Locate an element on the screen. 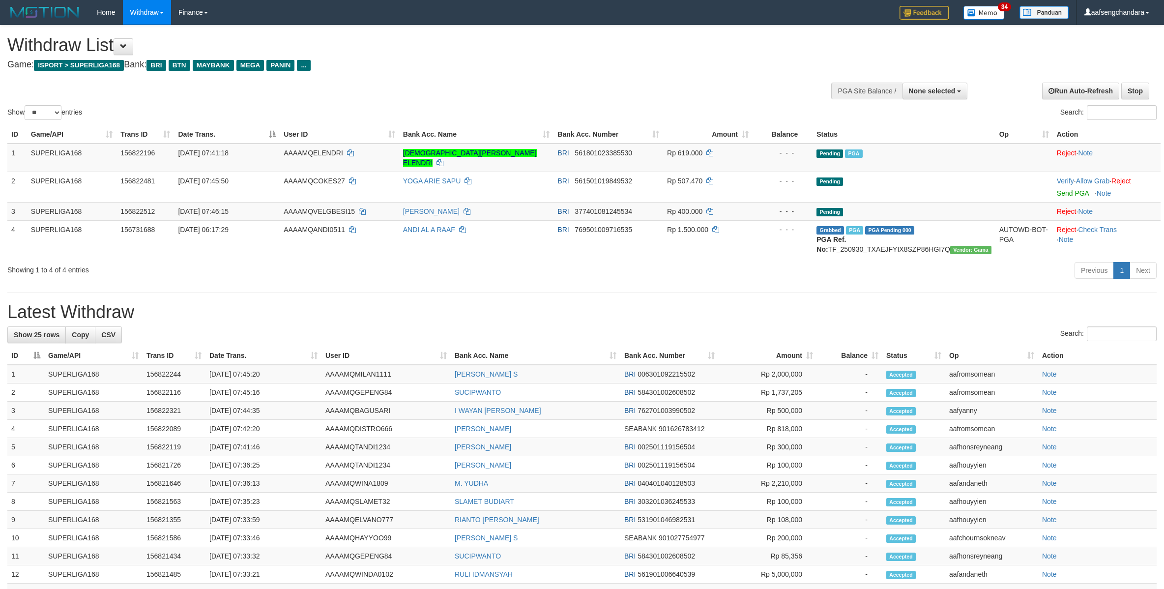 The width and height of the screenshot is (1164, 589). td: 156821485 is located at coordinates (174, 574).